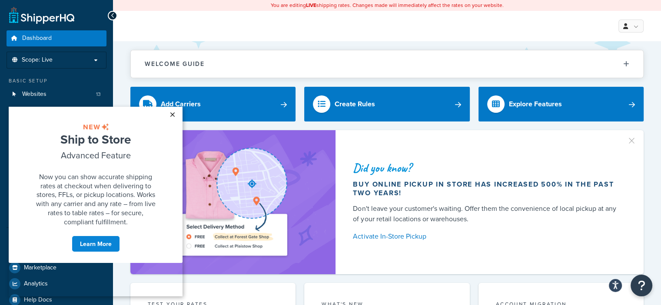 The width and height of the screenshot is (661, 305). I want to click on img: ad-shirt-map-b0359fc47e01cab431d101c4b569394f6a03f54285957d908178d52f29eb9668.png, so click(233, 202).